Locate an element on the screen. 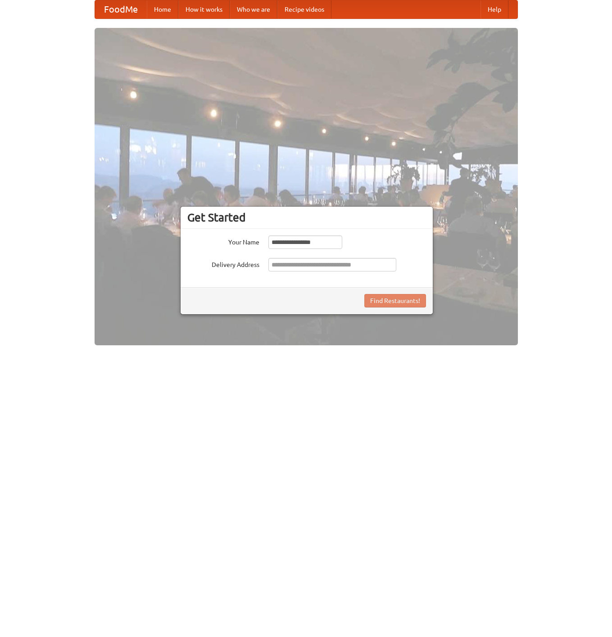  button: Find Restaurants! is located at coordinates (395, 301).